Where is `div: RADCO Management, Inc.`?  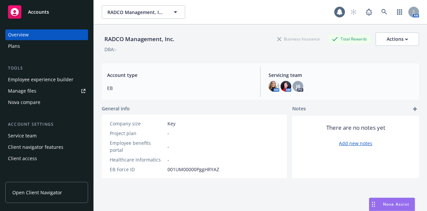 div: RADCO Management, Inc. is located at coordinates (140, 39).